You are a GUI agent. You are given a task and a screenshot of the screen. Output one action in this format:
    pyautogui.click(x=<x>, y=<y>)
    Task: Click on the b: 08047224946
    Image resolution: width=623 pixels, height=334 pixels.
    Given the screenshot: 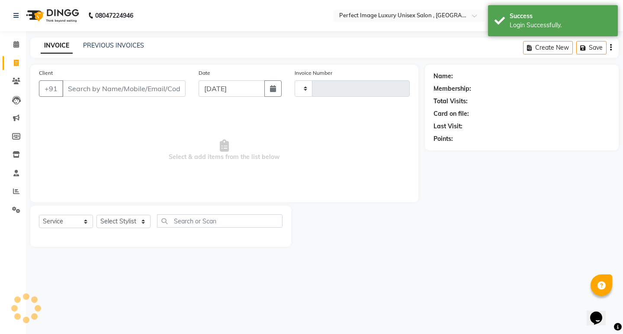 What is the action you would take?
    pyautogui.click(x=114, y=16)
    